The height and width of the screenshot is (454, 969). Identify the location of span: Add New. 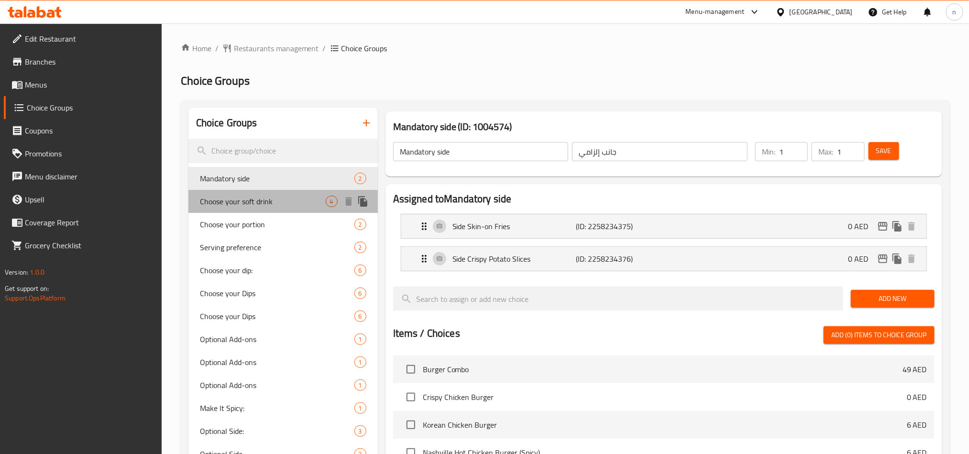
(892, 298).